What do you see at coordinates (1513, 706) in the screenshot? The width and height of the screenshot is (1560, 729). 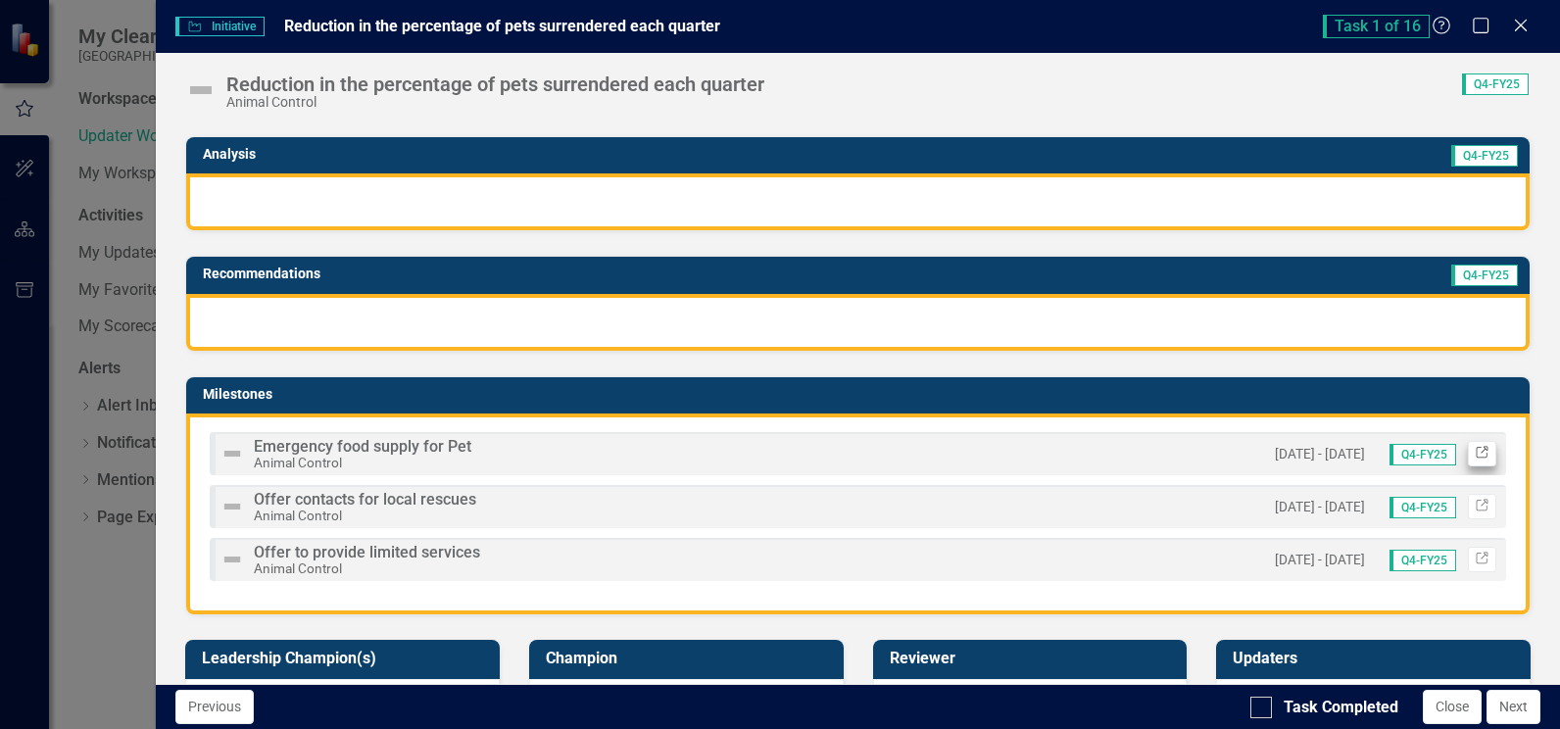 I see `button: Next` at bounding box center [1513, 706].